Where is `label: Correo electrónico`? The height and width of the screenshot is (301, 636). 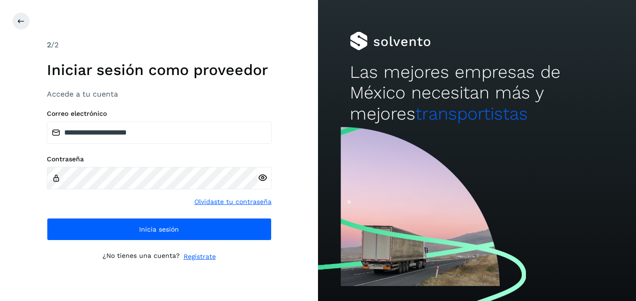 label: Correo electrónico is located at coordinates (159, 113).